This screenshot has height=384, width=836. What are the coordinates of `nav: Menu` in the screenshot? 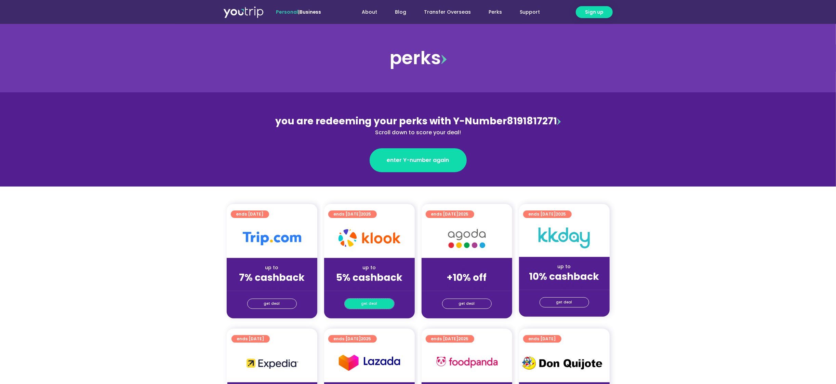 It's located at (445, 12).